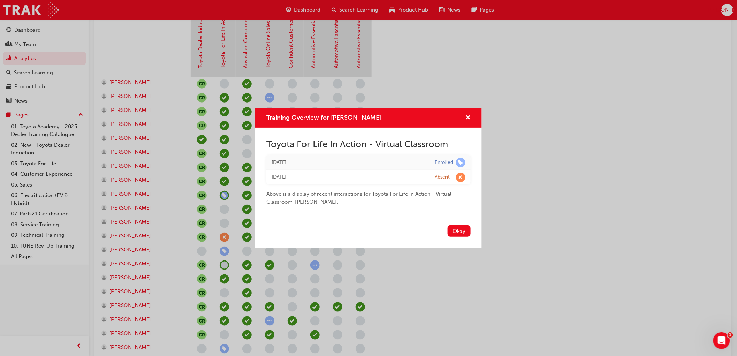  What do you see at coordinates (348, 177) in the screenshot?
I see `div: Tue Jul 22 2025 09:00:00 GMT+1000 (Australian Eastern Standard Time)` at bounding box center [348, 177].